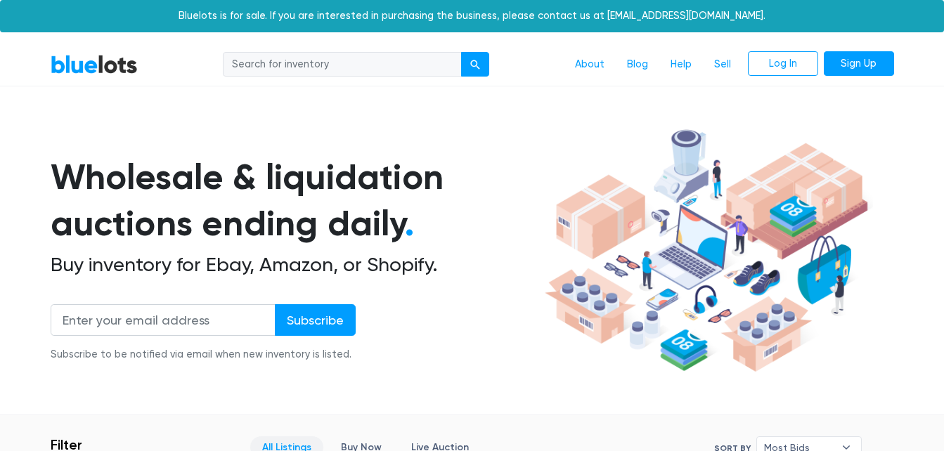 This screenshot has height=451, width=944. What do you see at coordinates (315, 320) in the screenshot?
I see `input: Subscribe` at bounding box center [315, 320].